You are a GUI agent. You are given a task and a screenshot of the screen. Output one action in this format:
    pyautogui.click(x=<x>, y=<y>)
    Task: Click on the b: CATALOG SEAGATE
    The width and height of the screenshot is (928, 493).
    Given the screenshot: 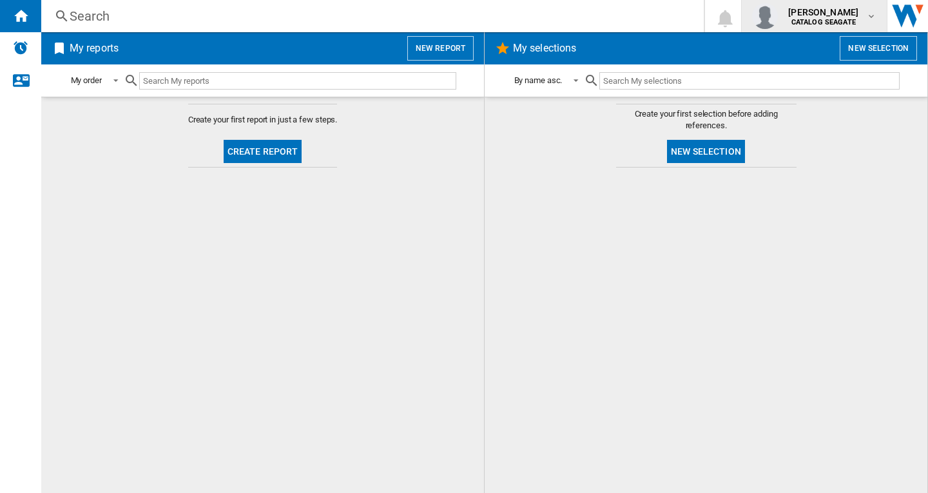 What is the action you would take?
    pyautogui.click(x=824, y=22)
    